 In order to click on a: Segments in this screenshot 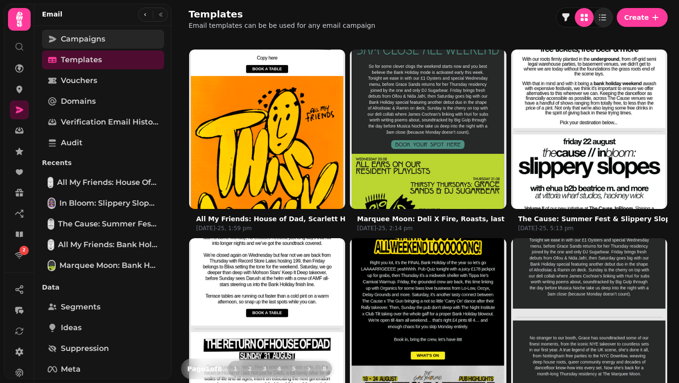, I will do `click(103, 307)`.